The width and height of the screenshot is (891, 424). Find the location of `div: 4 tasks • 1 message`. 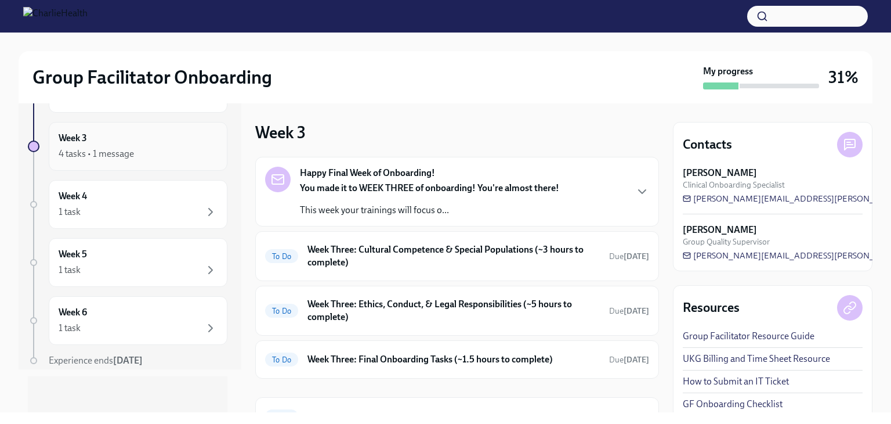

div: 4 tasks • 1 message is located at coordinates (96, 154).